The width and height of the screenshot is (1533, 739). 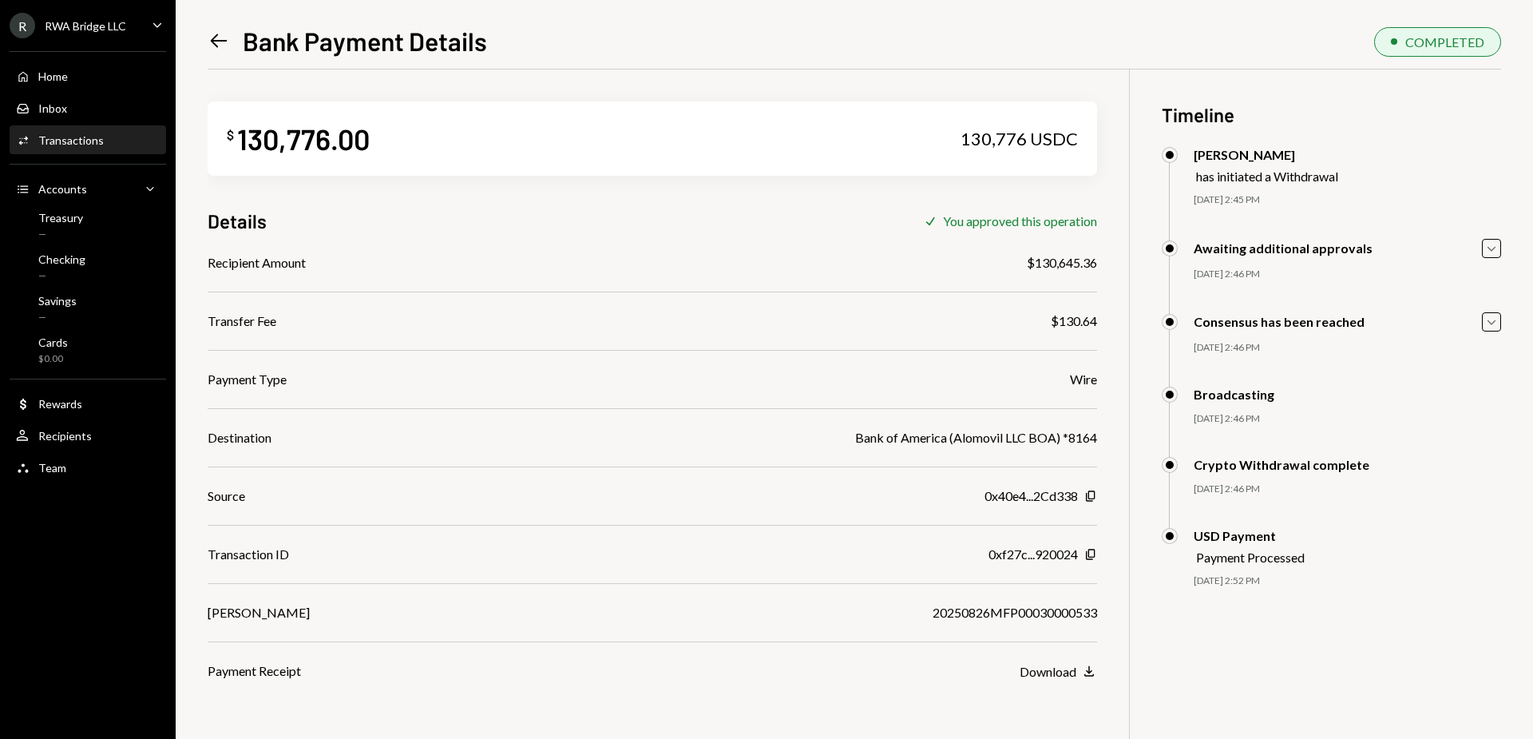 What do you see at coordinates (1234, 394) in the screenshot?
I see `div: Broadcasting` at bounding box center [1234, 394].